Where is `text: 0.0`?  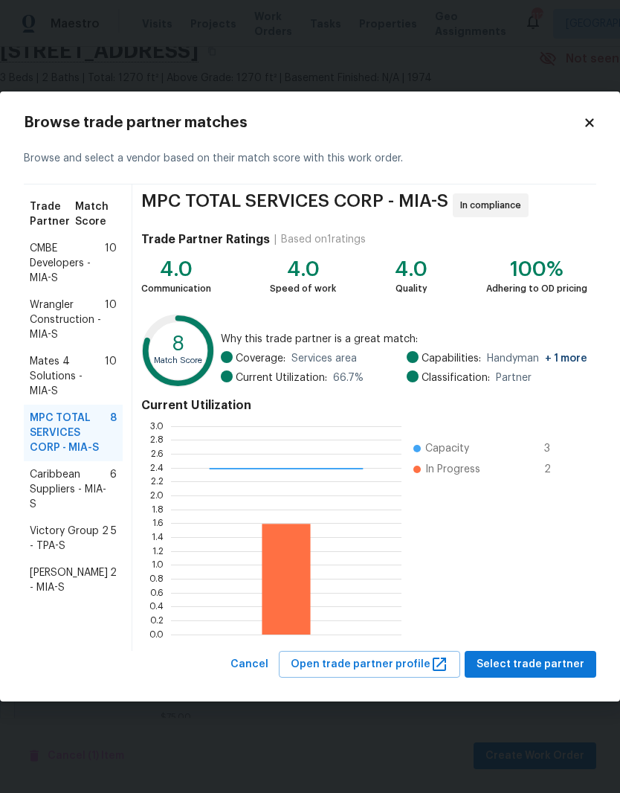 text: 0.0 is located at coordinates (156, 634).